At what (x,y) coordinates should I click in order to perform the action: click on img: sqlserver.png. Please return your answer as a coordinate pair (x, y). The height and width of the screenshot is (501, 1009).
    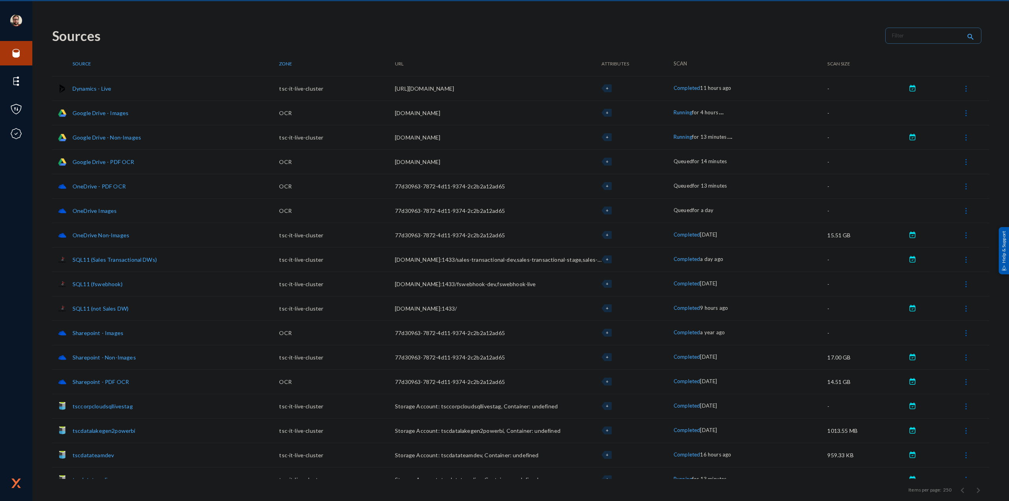
    Looking at the image, I should click on (62, 260).